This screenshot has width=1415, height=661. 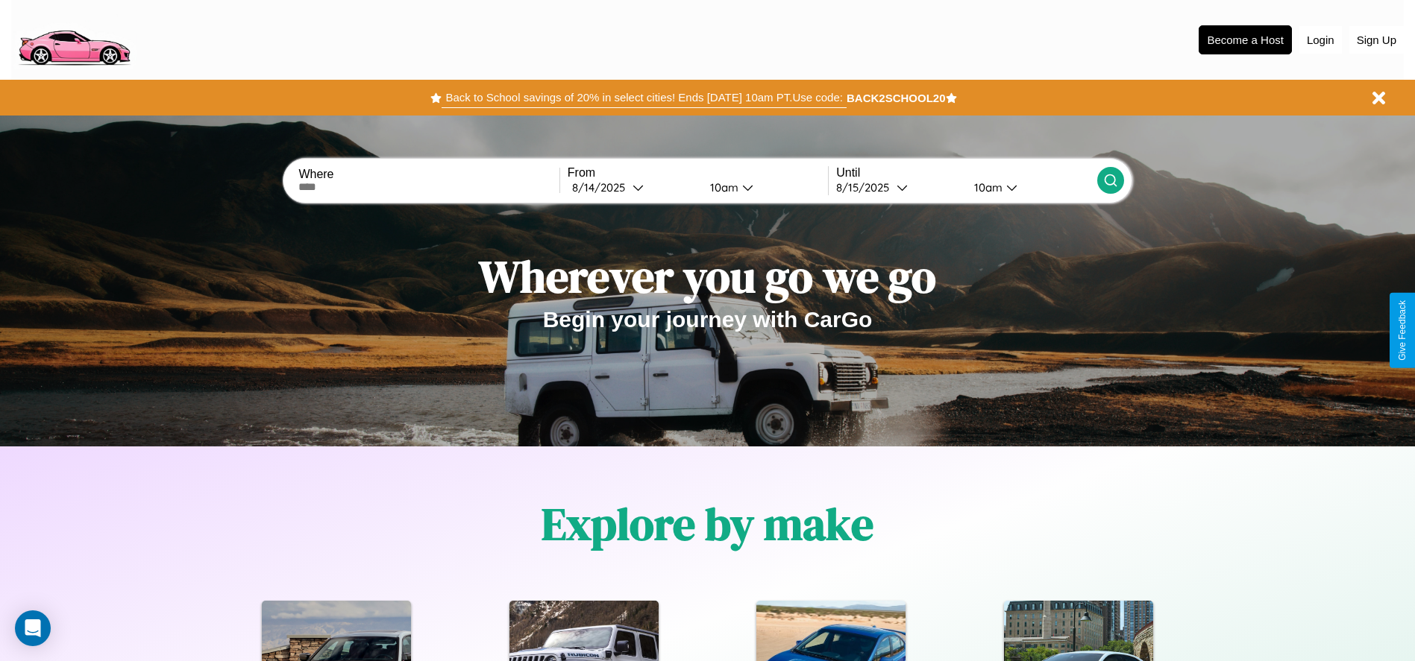 I want to click on label: Where, so click(x=428, y=175).